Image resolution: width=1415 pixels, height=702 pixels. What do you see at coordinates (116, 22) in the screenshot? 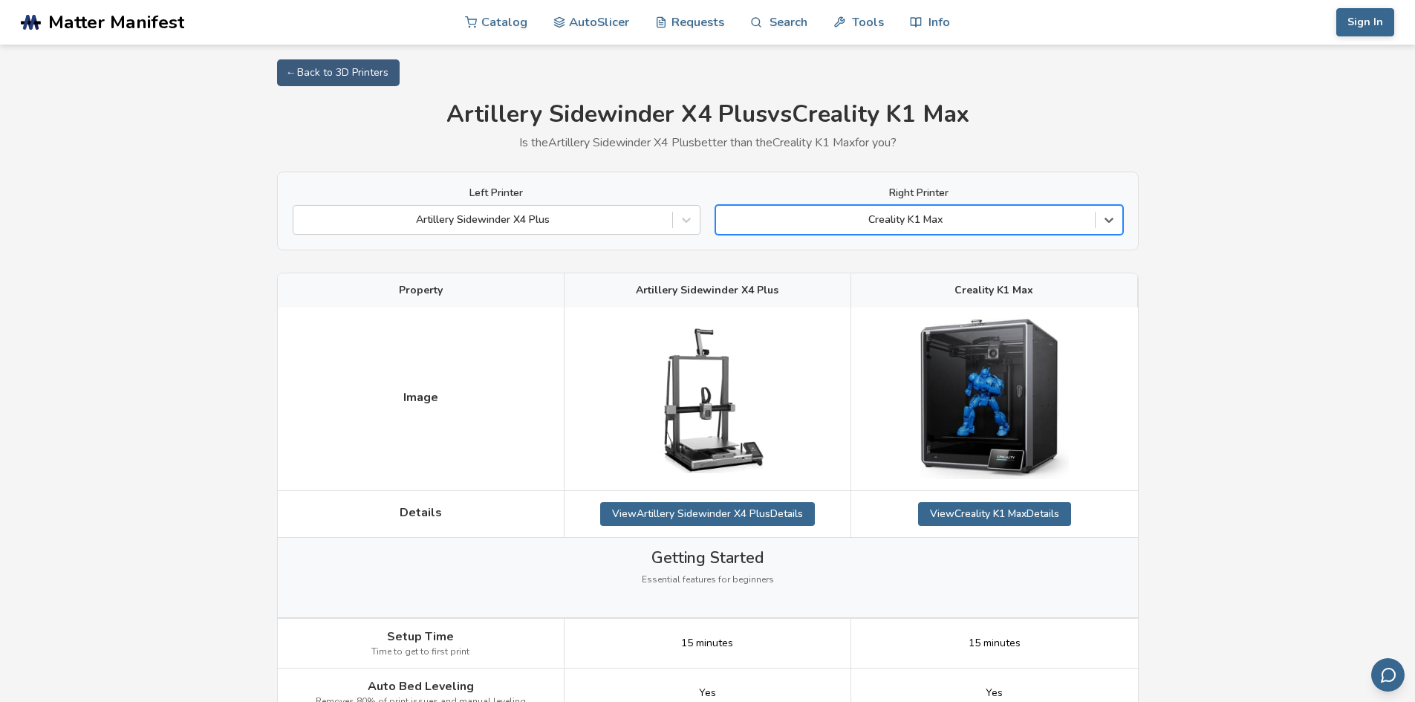
I see `span: Matter Manifest` at bounding box center [116, 22].